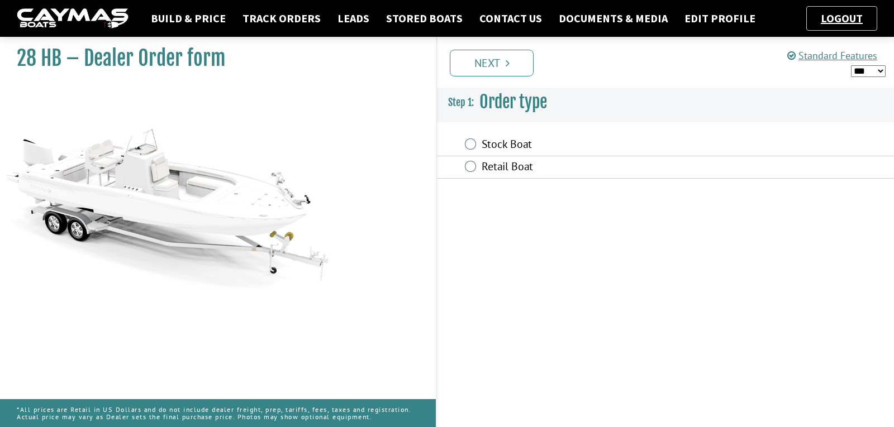 This screenshot has height=427, width=894. I want to click on label: Retail Boat, so click(605, 168).